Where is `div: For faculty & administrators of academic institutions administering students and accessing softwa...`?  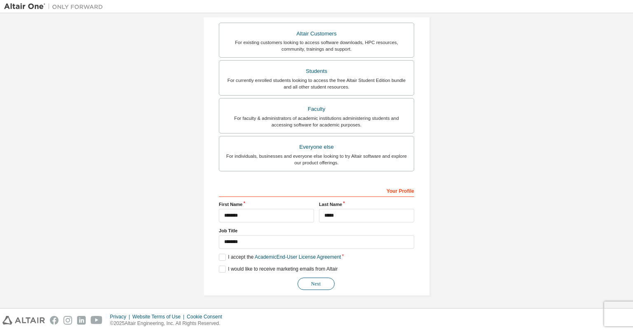 div: For faculty & administrators of academic institutions administering students and accessing softwa... is located at coordinates (316, 122).